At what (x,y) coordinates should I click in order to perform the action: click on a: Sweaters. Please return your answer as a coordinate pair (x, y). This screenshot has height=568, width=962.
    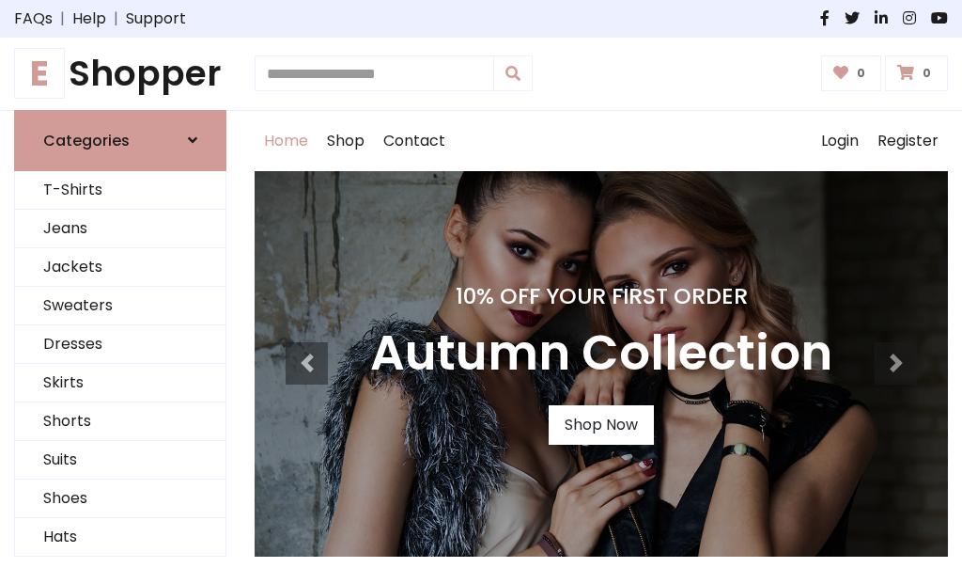
    Looking at the image, I should click on (120, 305).